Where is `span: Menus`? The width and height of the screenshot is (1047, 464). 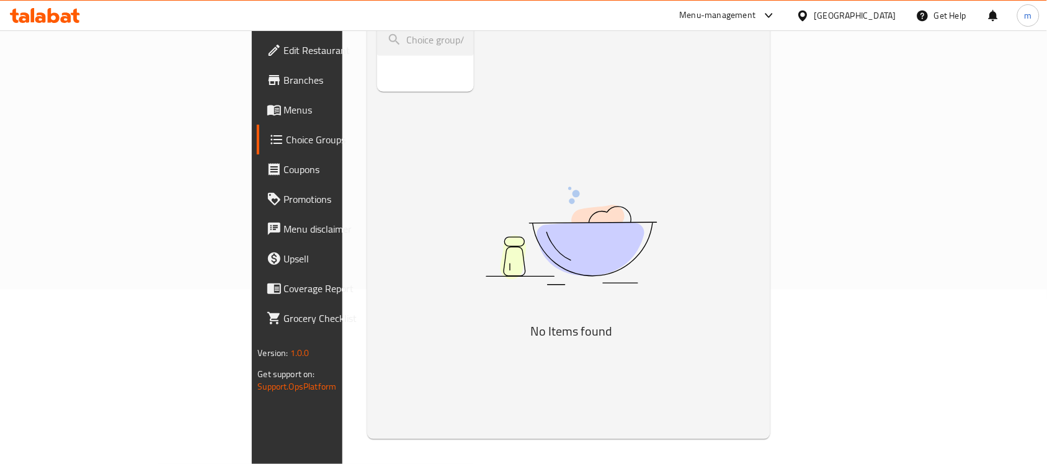 span: Menus is located at coordinates (350, 110).